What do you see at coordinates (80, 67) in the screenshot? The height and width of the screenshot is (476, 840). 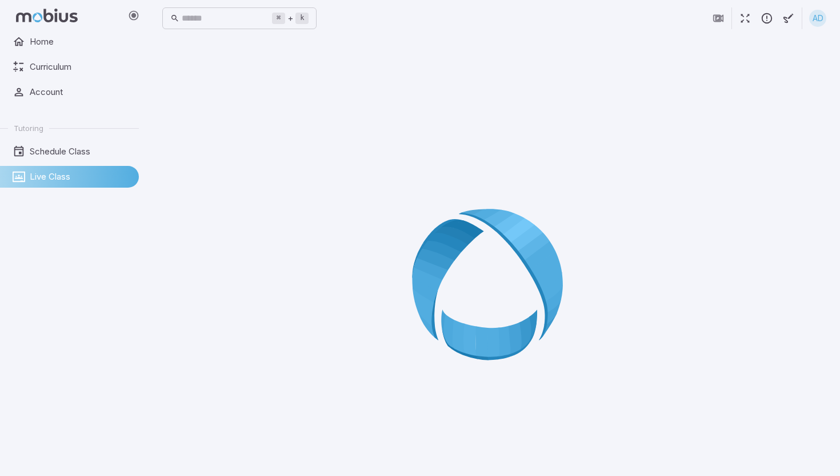 I see `span: Curriculum` at bounding box center [80, 67].